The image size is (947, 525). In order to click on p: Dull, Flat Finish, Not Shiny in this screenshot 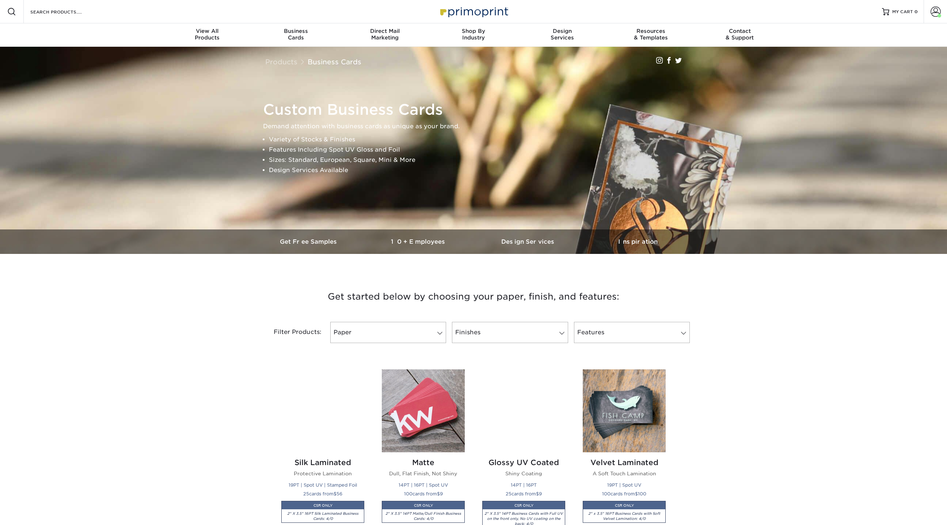, I will do `click(423, 473)`.